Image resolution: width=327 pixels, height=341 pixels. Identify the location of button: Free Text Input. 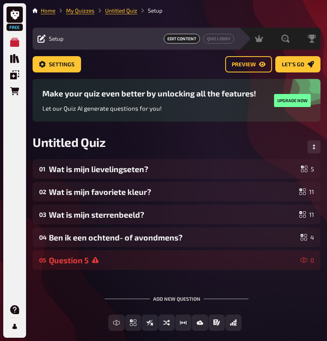
(116, 323).